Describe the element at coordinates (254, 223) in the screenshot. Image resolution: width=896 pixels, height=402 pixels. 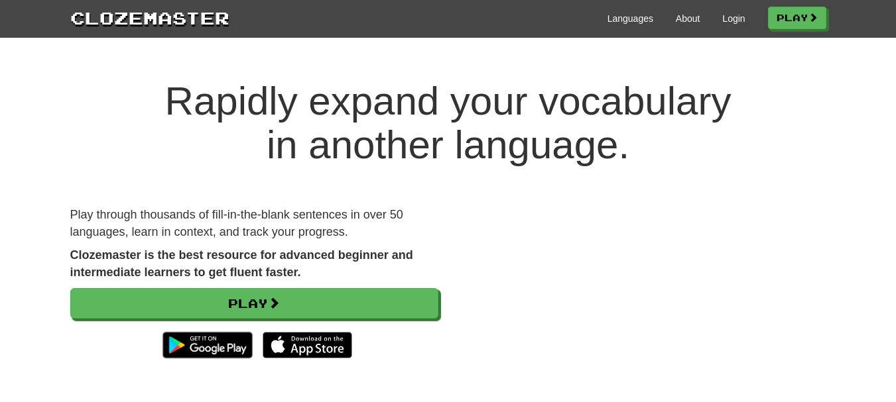
I see `p: Play through thousands of fill-in-the-blank sentences in over 50 languages, learn in context, and...` at that location.